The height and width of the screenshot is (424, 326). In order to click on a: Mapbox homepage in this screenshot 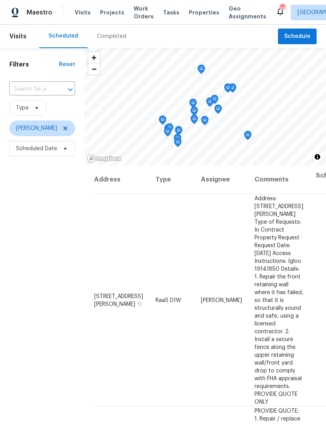, I will do `click(104, 159)`.